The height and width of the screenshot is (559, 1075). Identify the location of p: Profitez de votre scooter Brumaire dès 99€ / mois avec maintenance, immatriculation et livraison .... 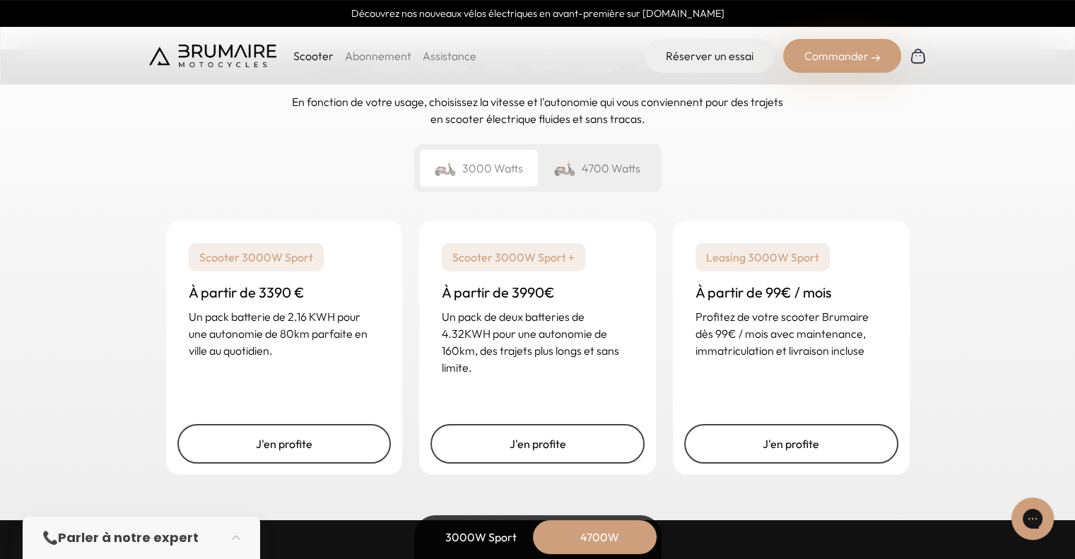
(791, 334).